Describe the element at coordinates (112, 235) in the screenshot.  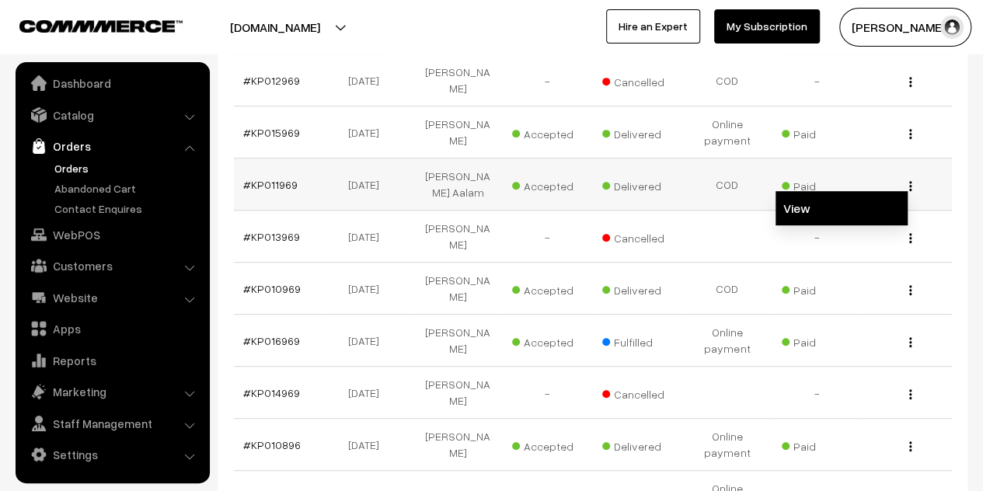
I see `a: WebPOS` at that location.